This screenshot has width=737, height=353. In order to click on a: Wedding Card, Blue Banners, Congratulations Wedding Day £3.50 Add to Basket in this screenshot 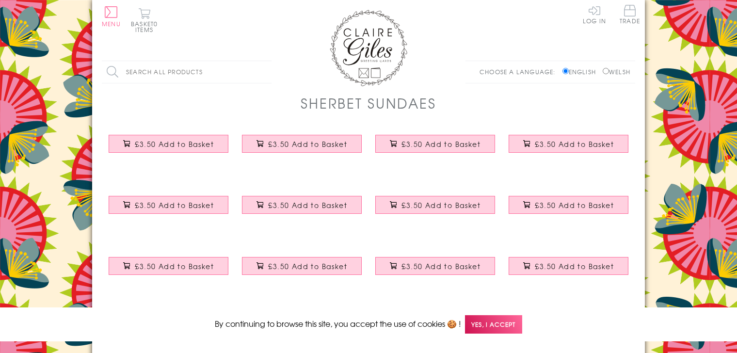, I will do `click(435, 271)`.